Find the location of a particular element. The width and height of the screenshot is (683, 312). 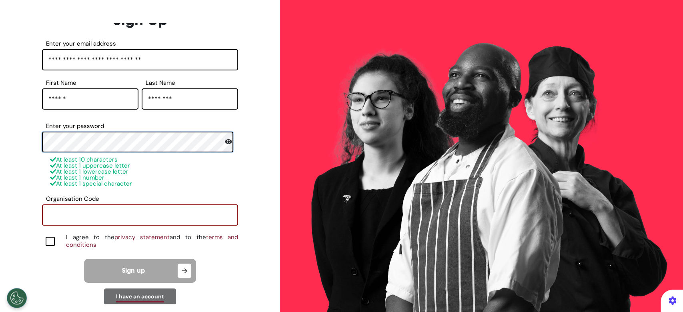

button: Sign up is located at coordinates (140, 271).